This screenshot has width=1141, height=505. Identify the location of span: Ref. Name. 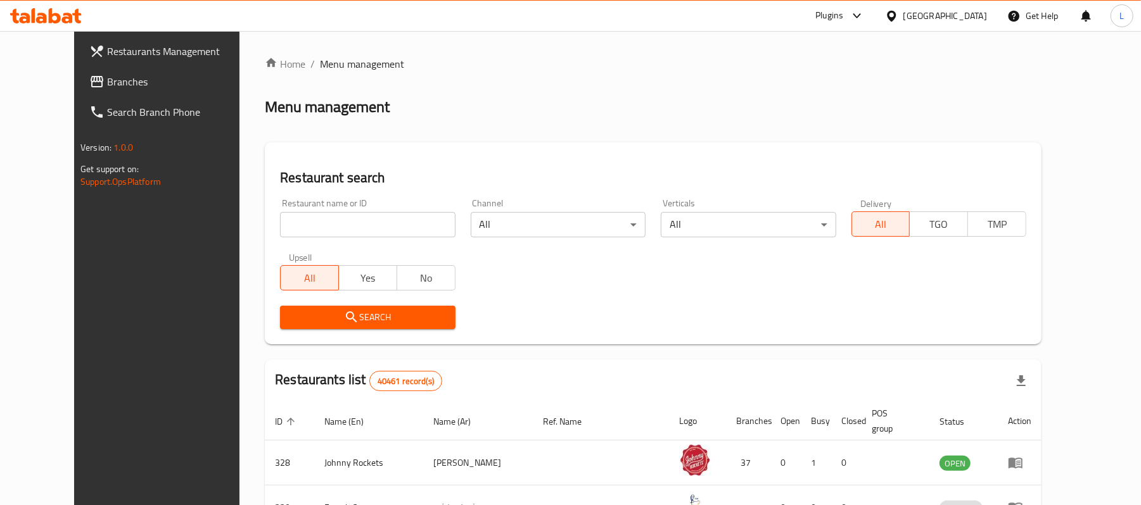
(571, 422).